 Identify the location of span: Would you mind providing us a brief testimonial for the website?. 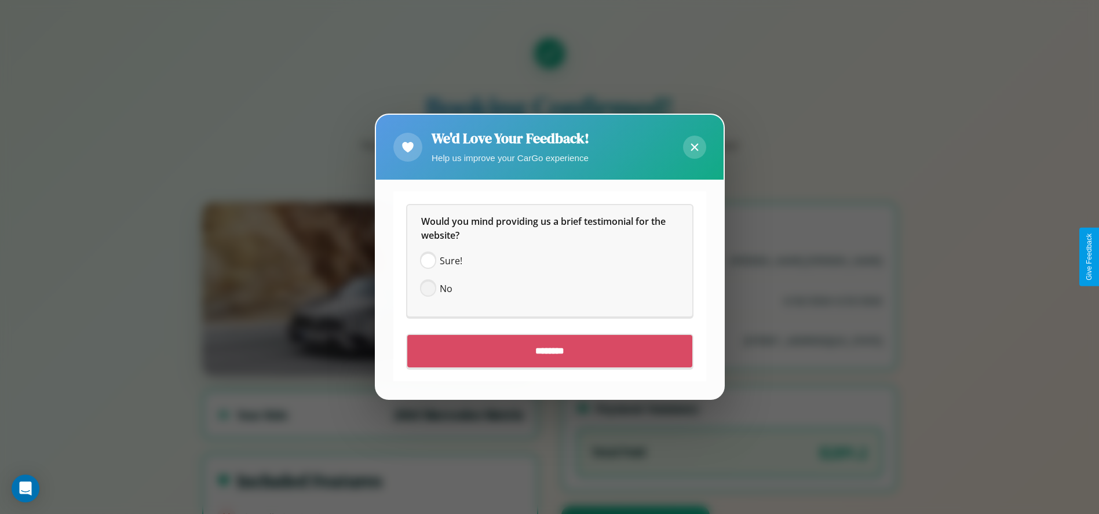
(545, 229).